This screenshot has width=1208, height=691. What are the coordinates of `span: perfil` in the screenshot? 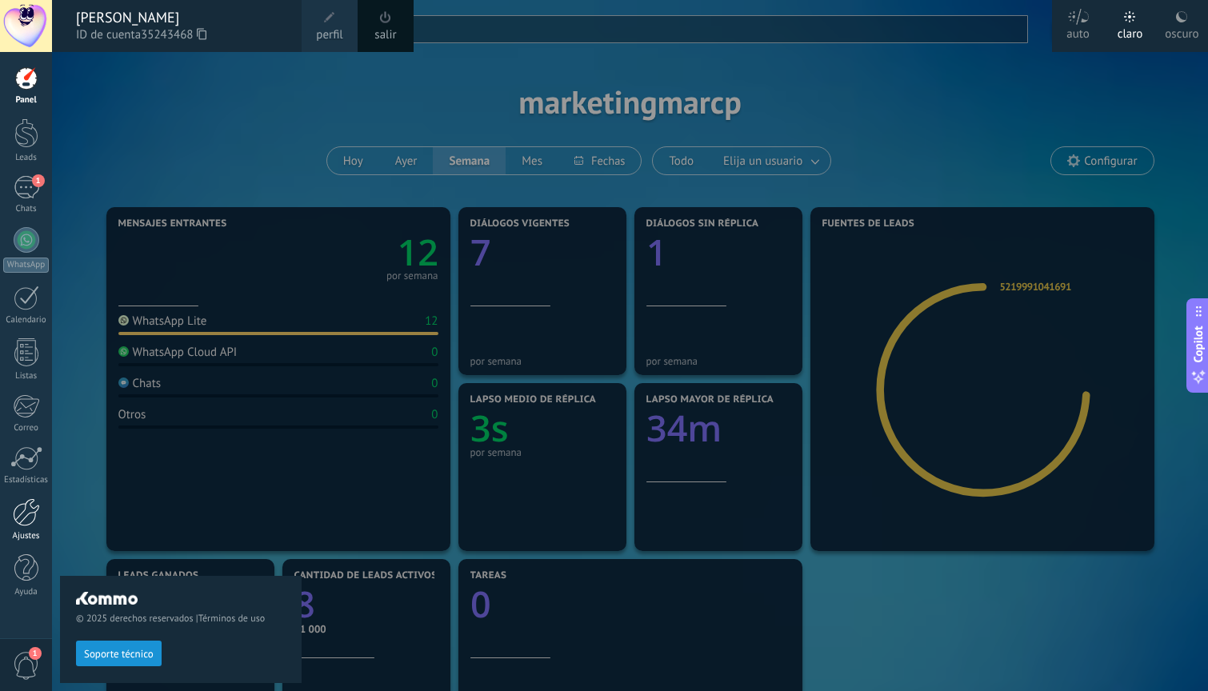 It's located at (329, 35).